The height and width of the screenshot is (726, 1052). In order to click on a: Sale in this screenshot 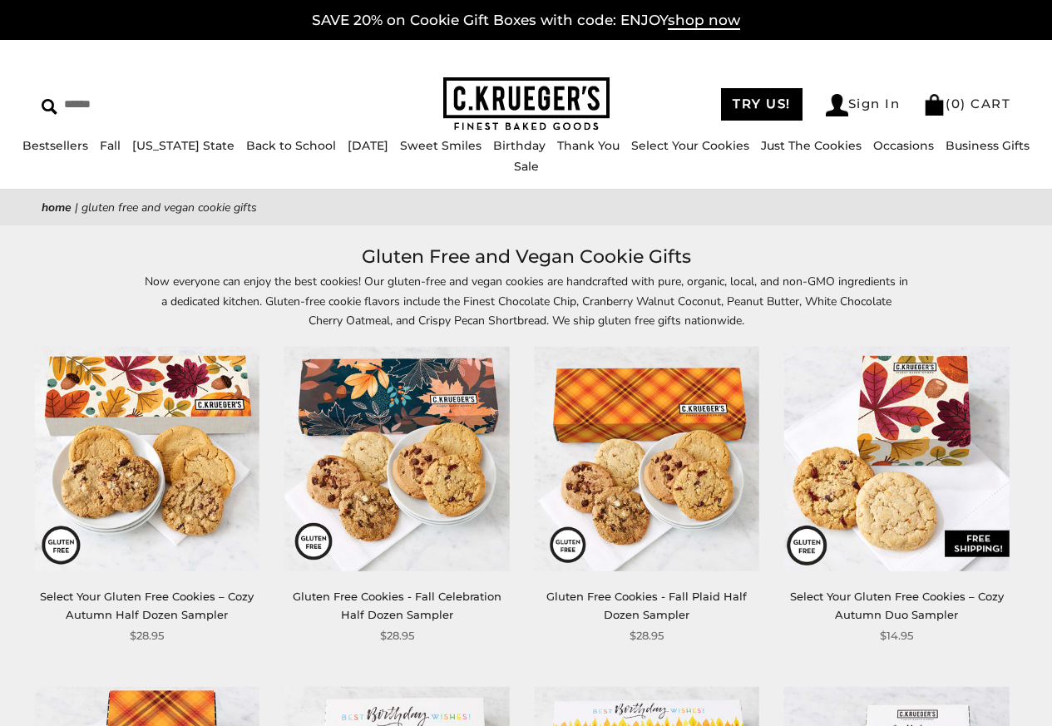, I will do `click(527, 166)`.